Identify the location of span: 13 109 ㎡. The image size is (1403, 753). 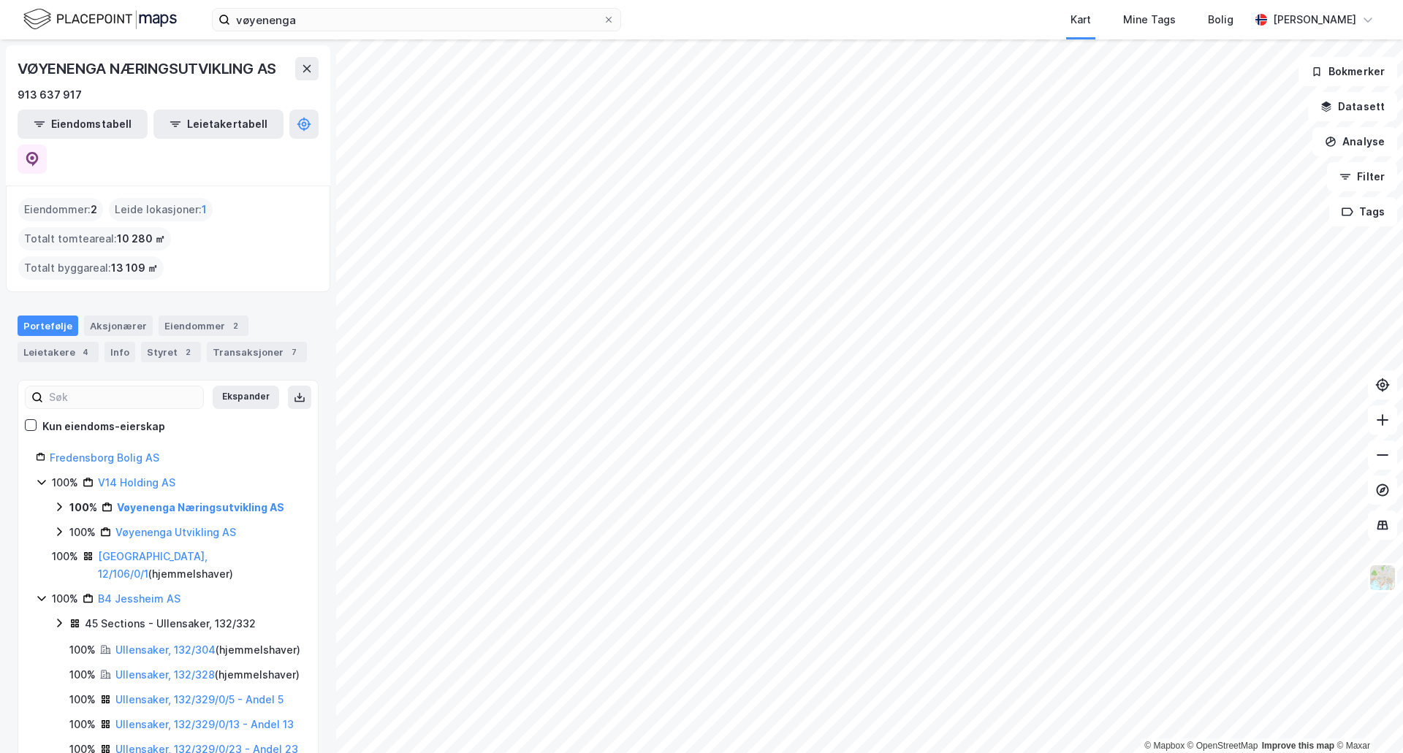
(134, 268).